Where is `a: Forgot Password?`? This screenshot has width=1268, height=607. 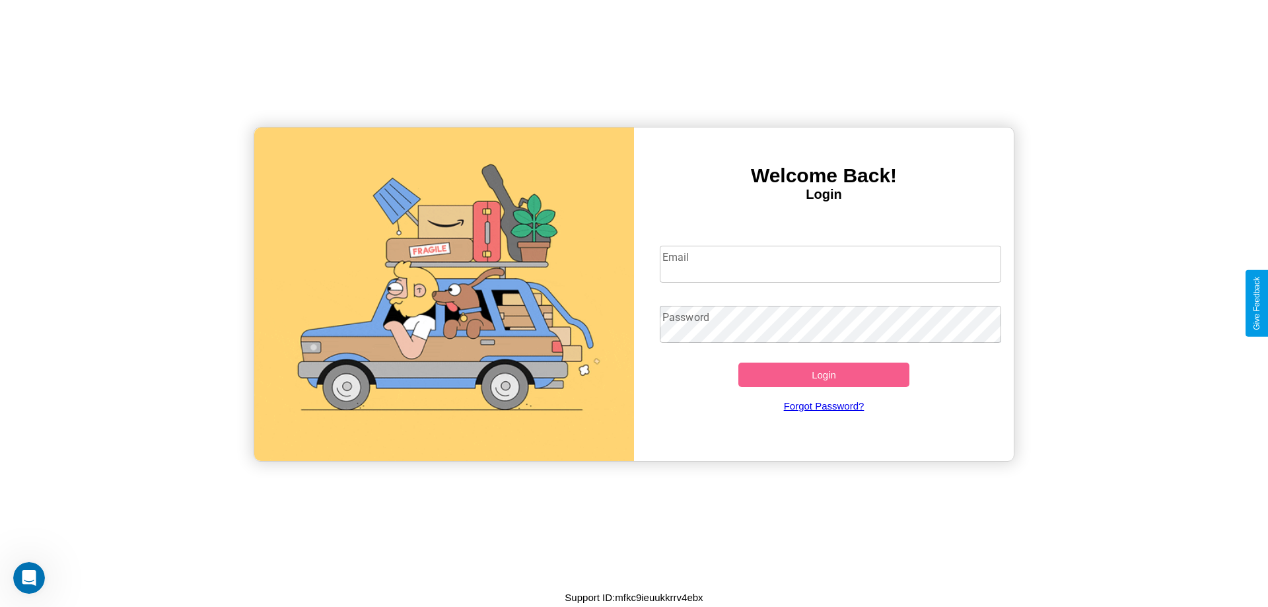
a: Forgot Password? is located at coordinates (824, 405).